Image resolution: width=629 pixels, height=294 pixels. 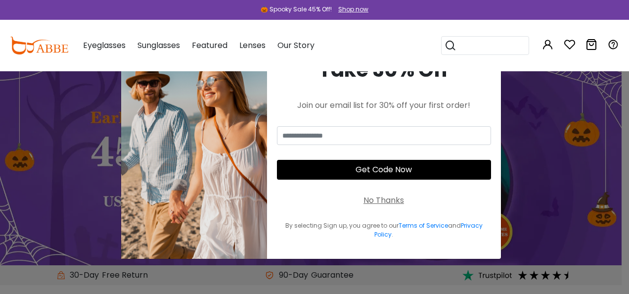 I want to click on button: Get Code Now, so click(x=384, y=170).